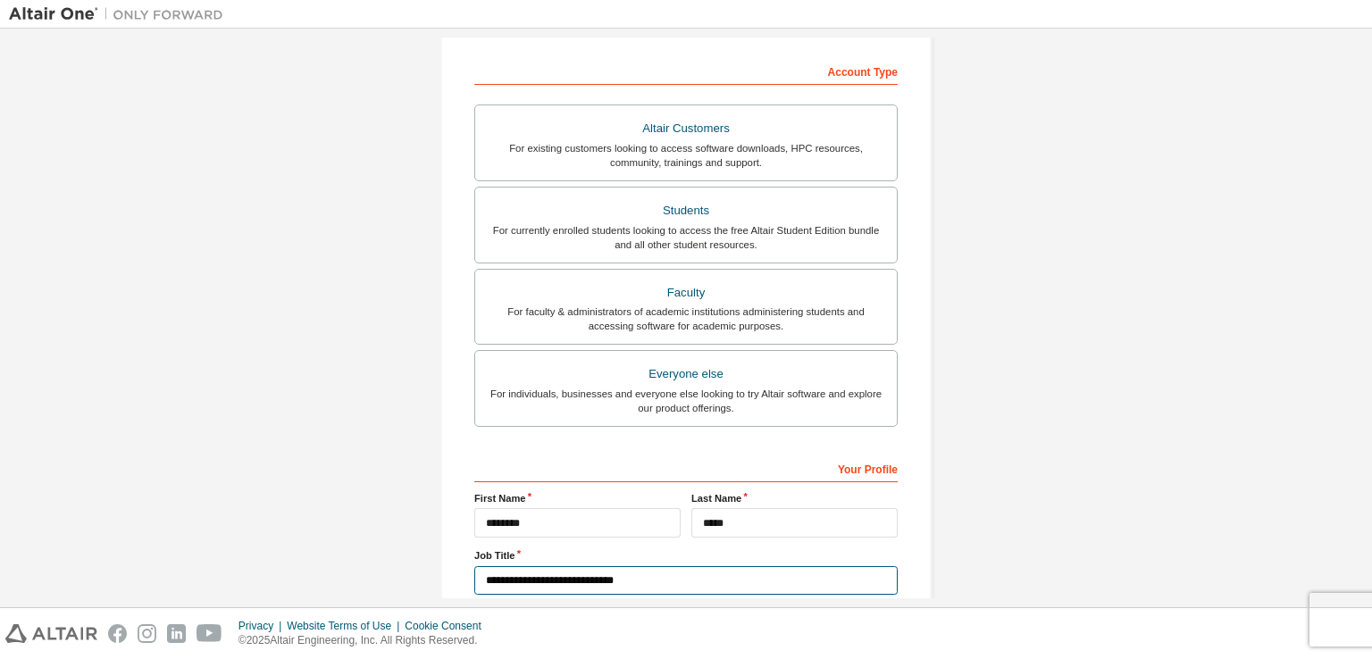  What do you see at coordinates (686, 374) in the screenshot?
I see `div: Everyone else` at bounding box center [686, 374].